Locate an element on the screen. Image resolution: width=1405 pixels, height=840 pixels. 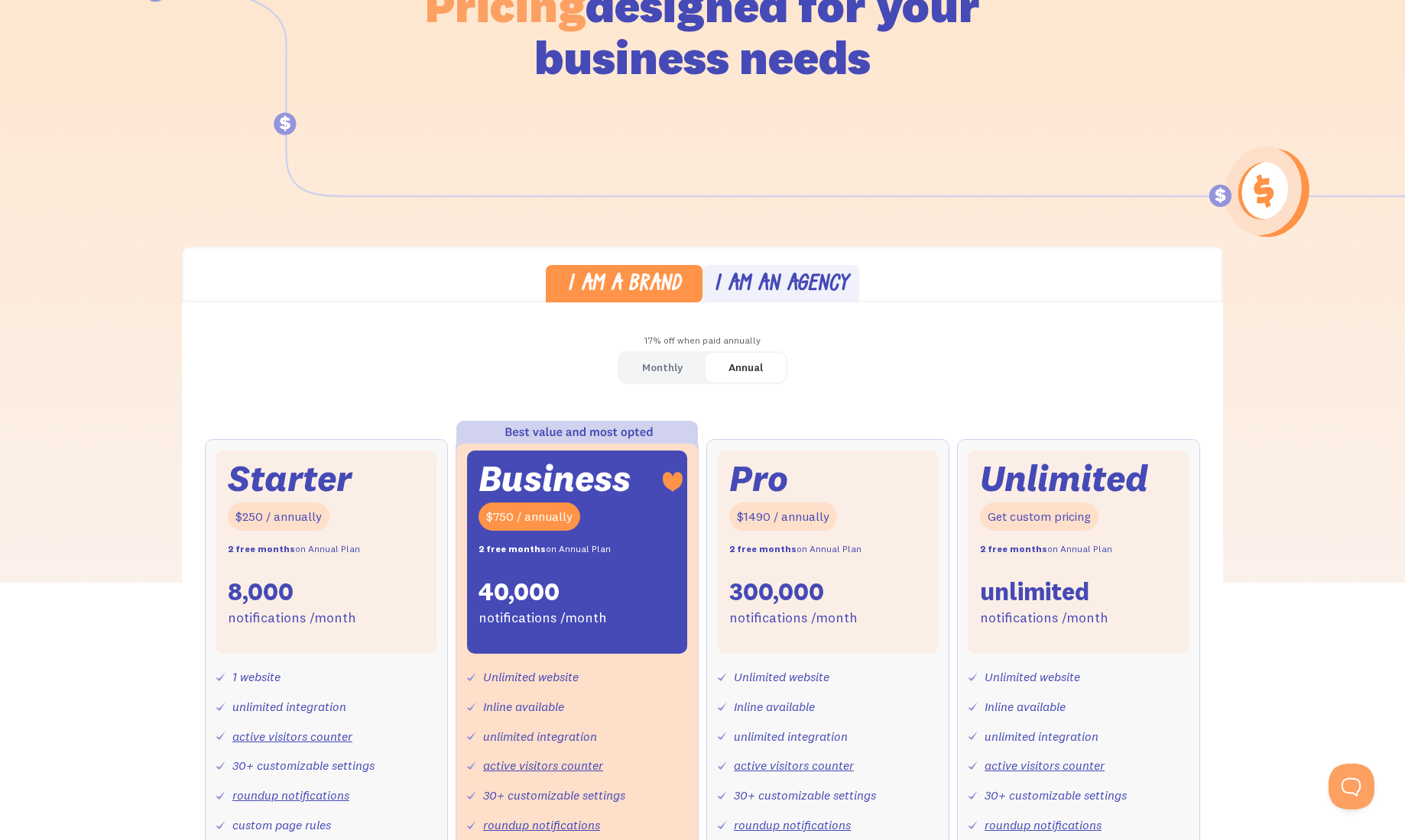
div: custom page rules is located at coordinates (281, 825).